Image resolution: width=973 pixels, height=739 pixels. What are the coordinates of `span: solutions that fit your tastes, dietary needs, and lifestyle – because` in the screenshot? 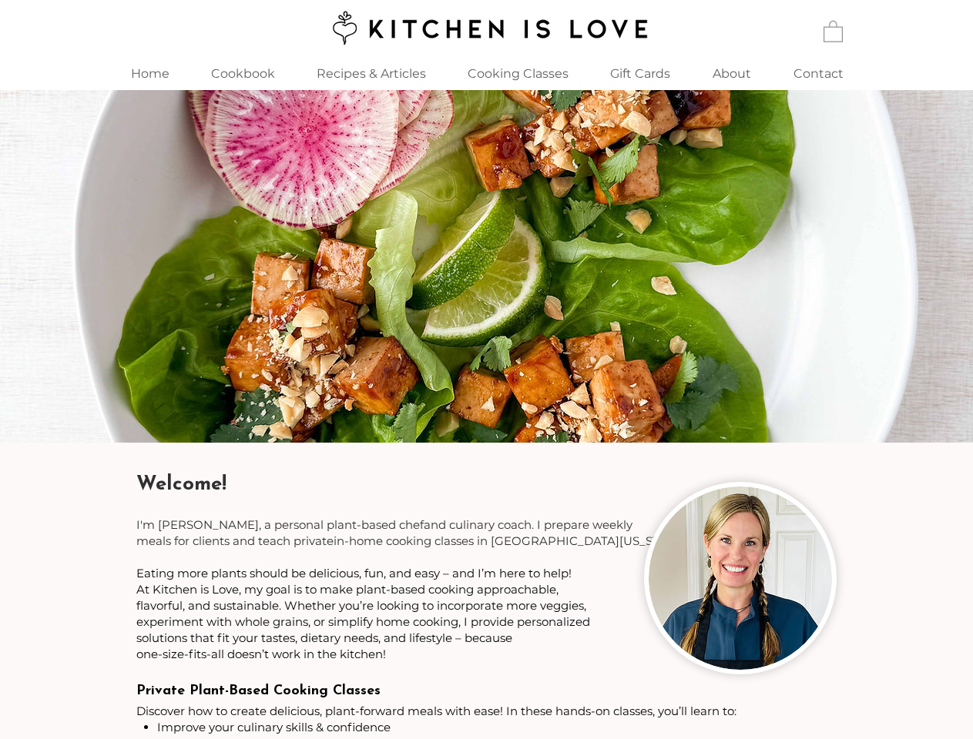 It's located at (324, 638).